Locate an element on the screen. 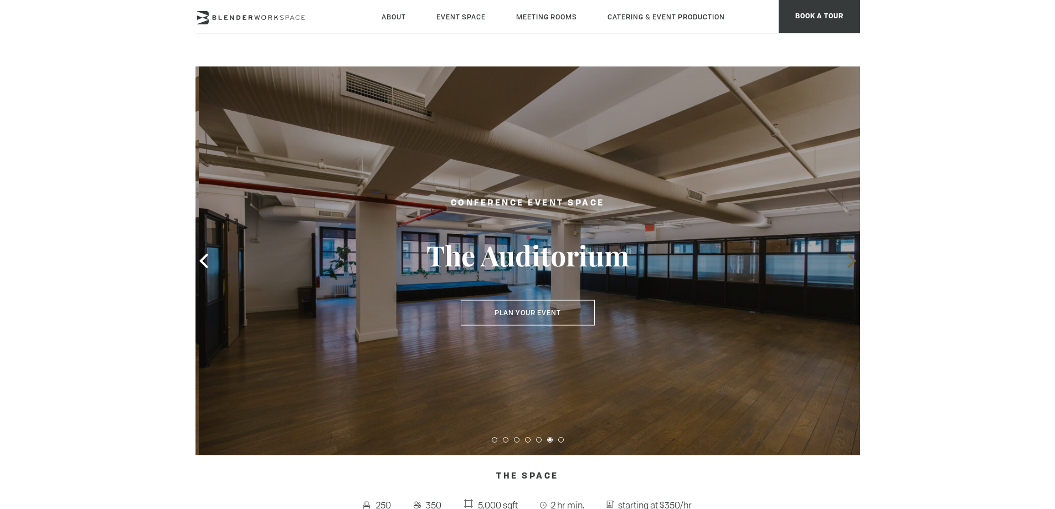 The image size is (1055, 509). div: Chat Widget is located at coordinates (1027, 482).